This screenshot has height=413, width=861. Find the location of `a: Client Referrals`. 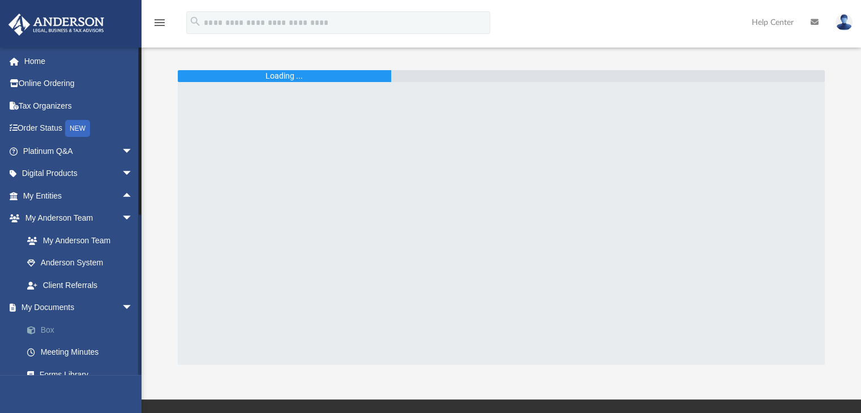

a: Client Referrals is located at coordinates (80, 285).